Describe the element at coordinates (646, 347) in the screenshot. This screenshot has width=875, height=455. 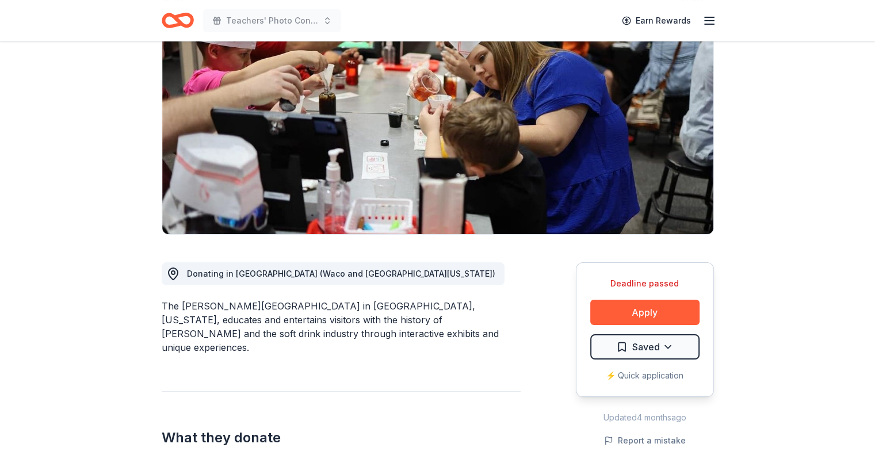
I see `span: Saved` at that location.